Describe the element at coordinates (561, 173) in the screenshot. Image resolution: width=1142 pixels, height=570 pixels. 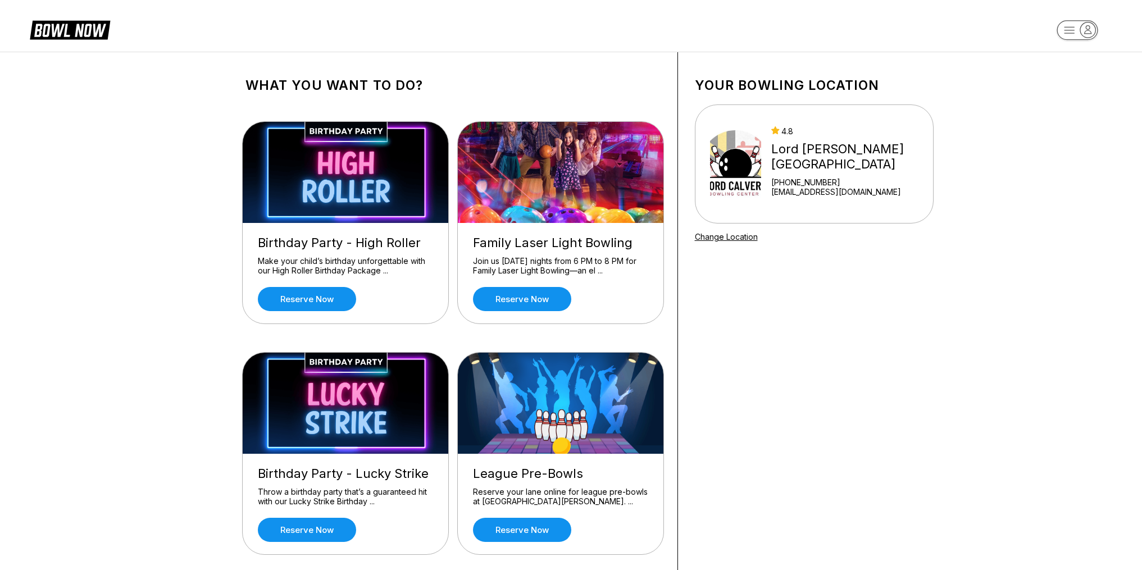
I see `img: Family Laser Light Bowling` at that location.